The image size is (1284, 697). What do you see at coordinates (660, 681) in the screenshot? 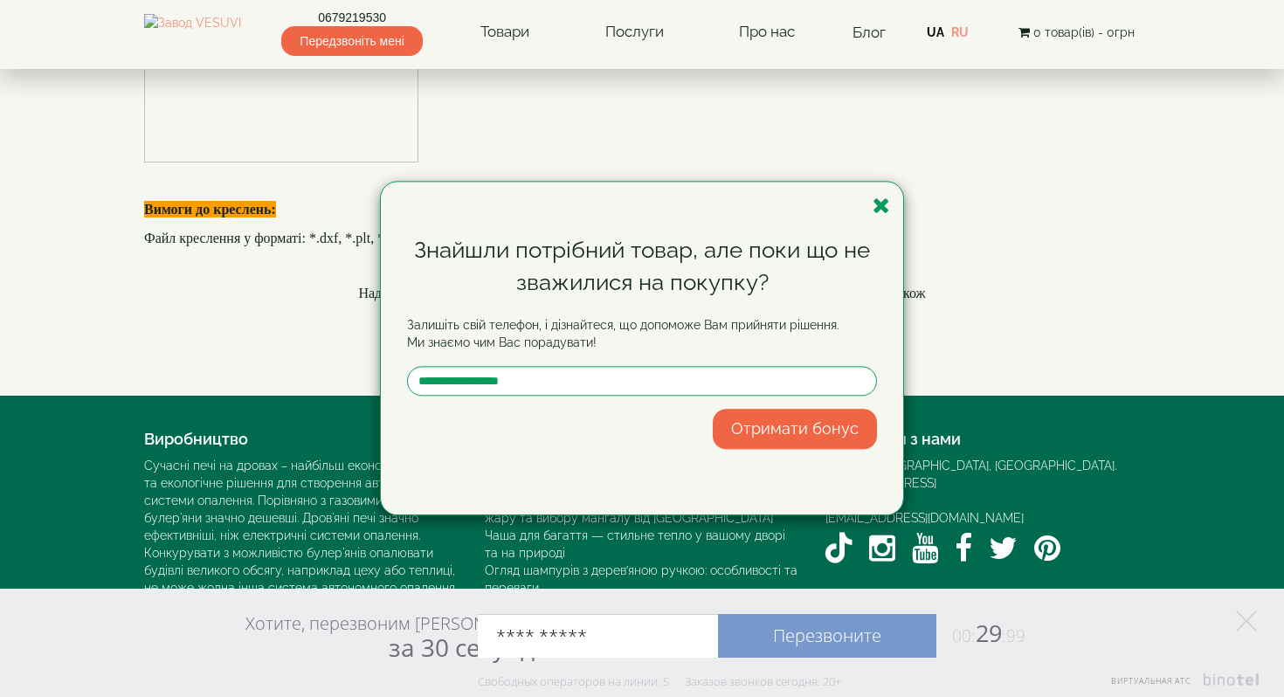
I see `div: Свободных операторов на линии: 5 Заказов звонков сегодня: 20+` at bounding box center [660, 681].